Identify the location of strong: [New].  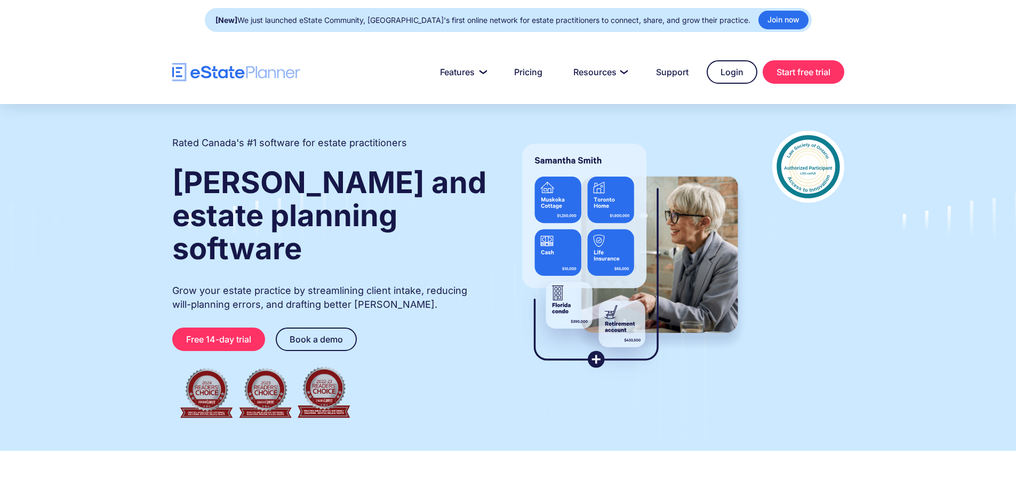
(226, 20).